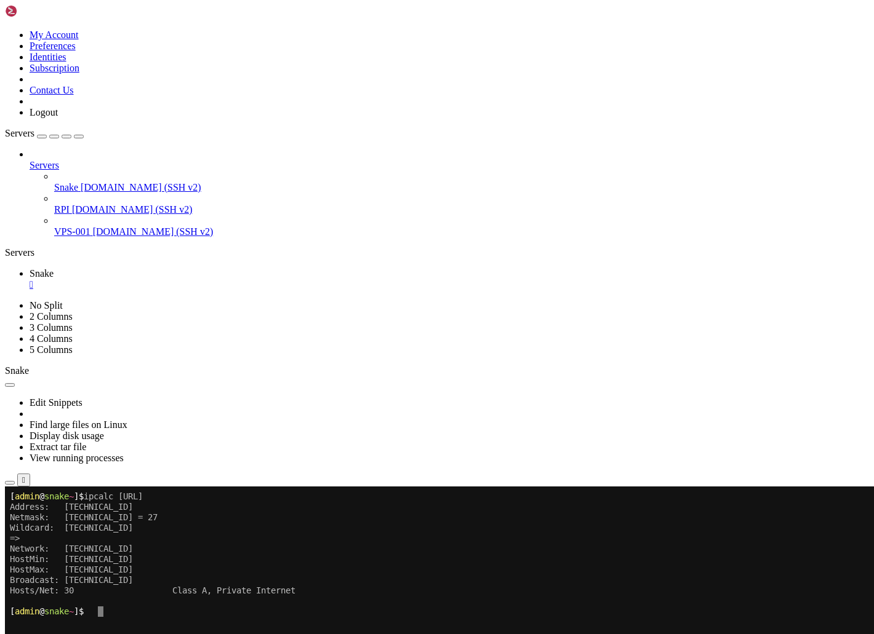  What do you see at coordinates (52, 90) in the screenshot?
I see `a: Contact Us` at bounding box center [52, 90].